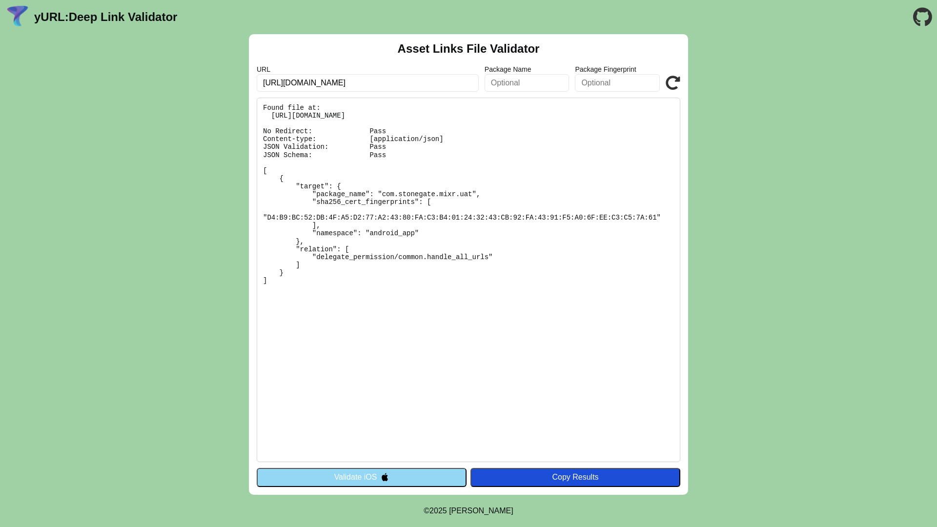 This screenshot has height=527, width=937. What do you see at coordinates (18, 17) in the screenshot?
I see `img: yURL Logo` at bounding box center [18, 17].